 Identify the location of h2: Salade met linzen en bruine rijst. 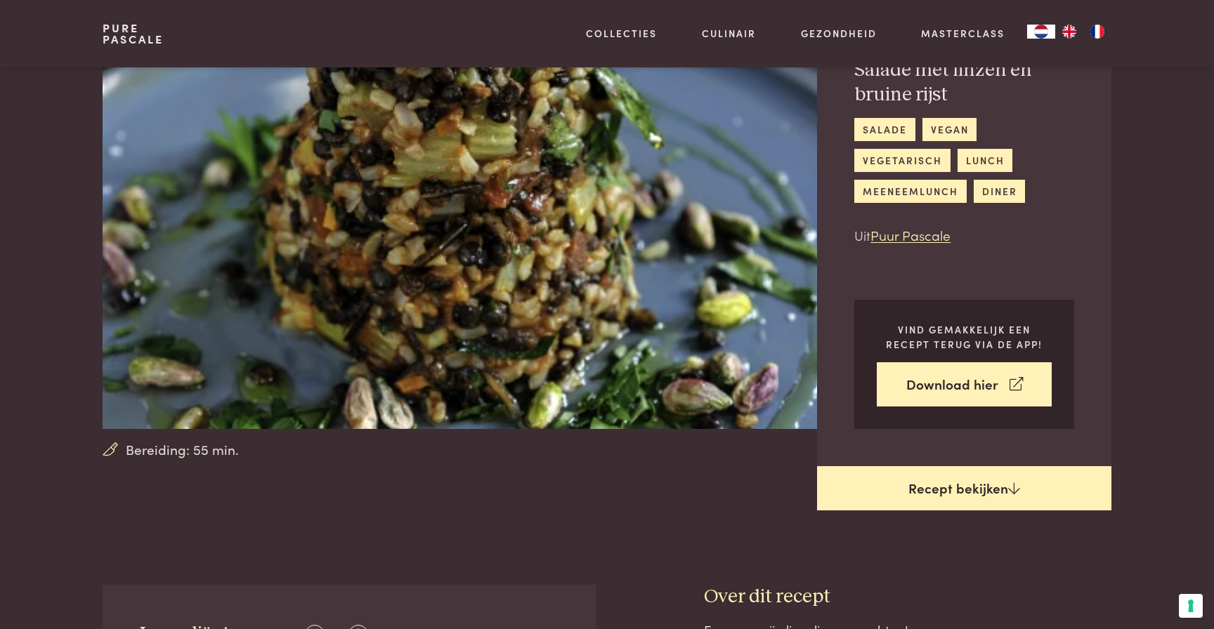
(964, 82).